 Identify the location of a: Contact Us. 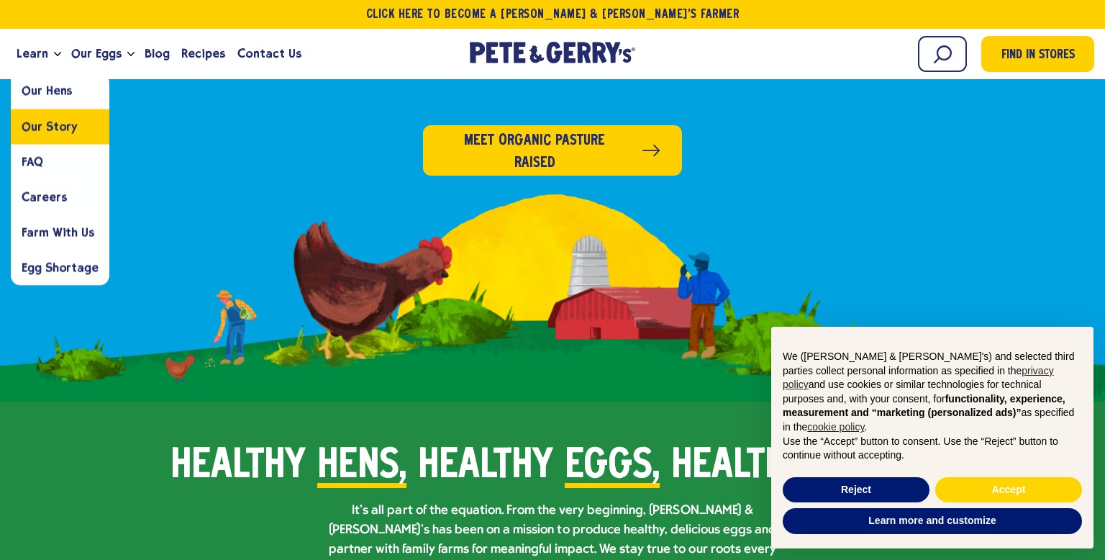
(269, 54).